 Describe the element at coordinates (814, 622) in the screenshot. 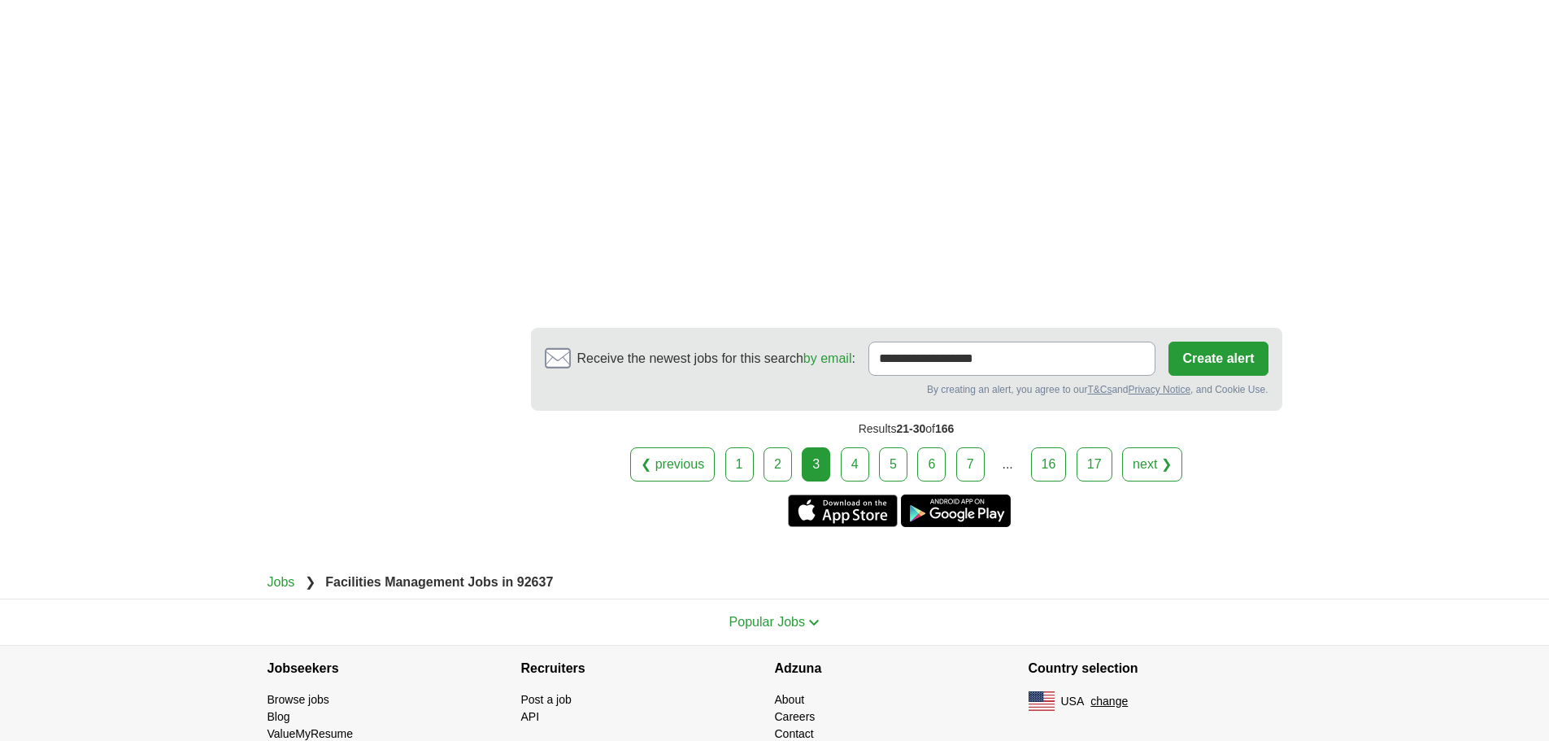

I see `img: toggle icon` at that location.